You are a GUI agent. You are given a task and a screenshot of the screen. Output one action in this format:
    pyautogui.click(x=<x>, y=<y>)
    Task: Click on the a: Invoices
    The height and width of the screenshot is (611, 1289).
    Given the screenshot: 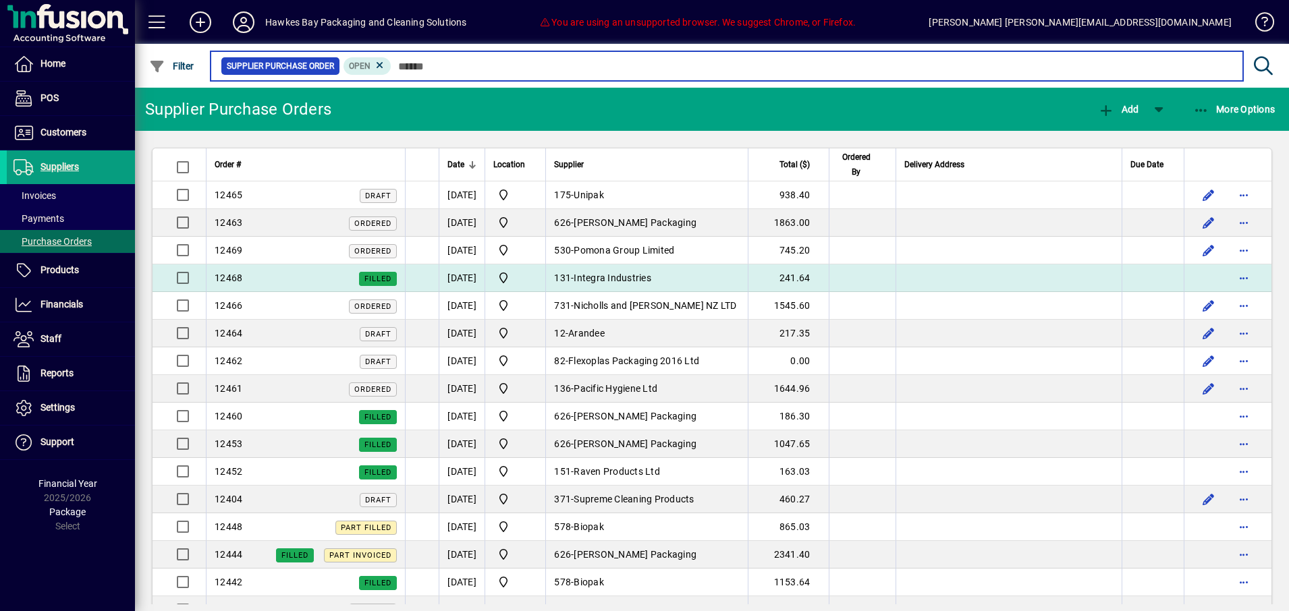 What is the action you would take?
    pyautogui.click(x=71, y=196)
    